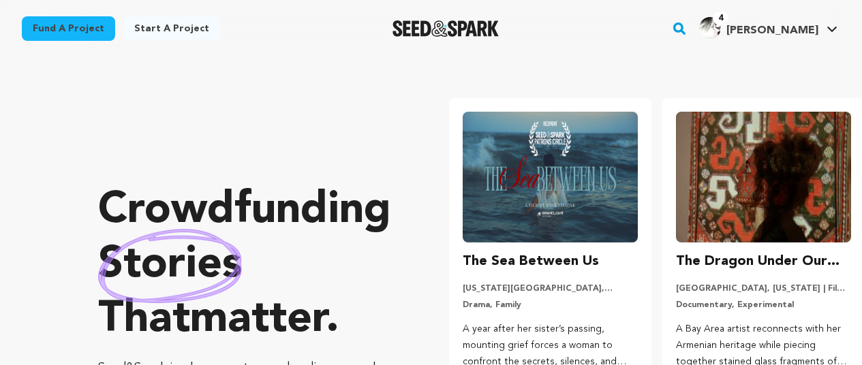 The width and height of the screenshot is (862, 365). Describe the element at coordinates (531, 262) in the screenshot. I see `h3: The Sea Between Us` at that location.